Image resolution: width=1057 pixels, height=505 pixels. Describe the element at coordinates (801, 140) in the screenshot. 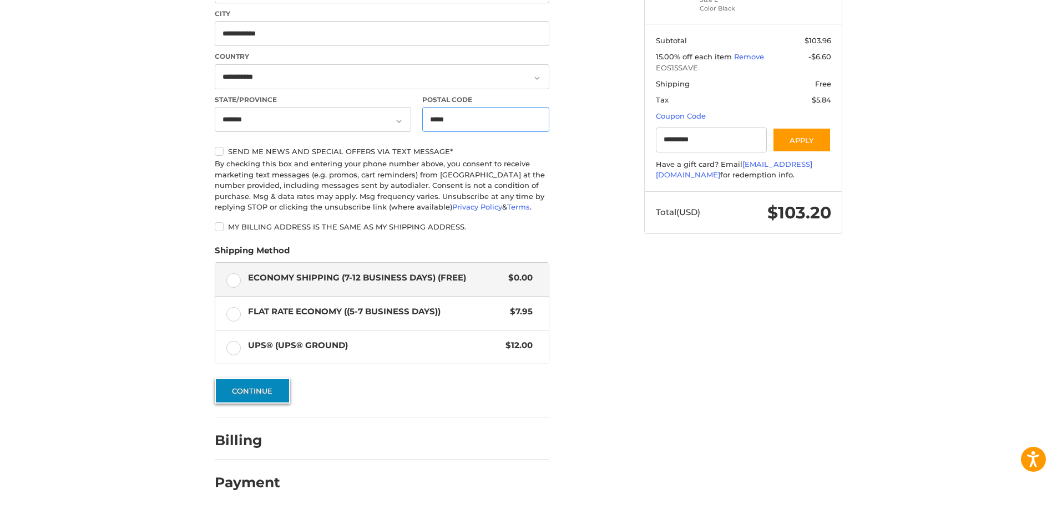

I see `button: Apply` at that location.